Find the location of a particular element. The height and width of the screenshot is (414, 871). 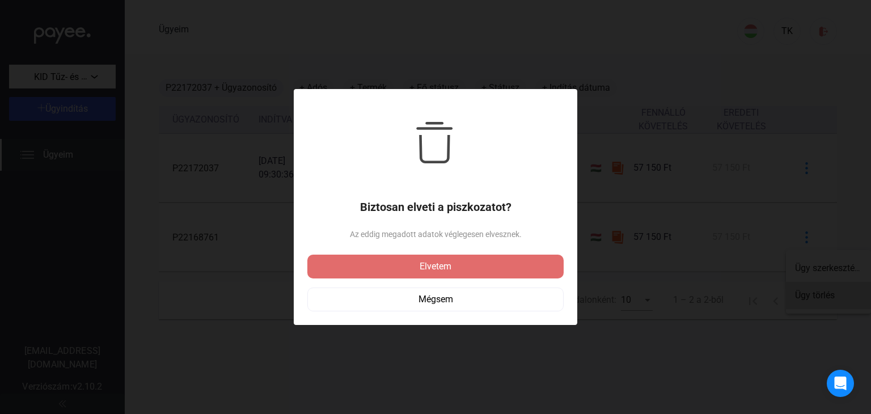

h1: Biztosan elveti a piszkozatot? is located at coordinates (436, 207).